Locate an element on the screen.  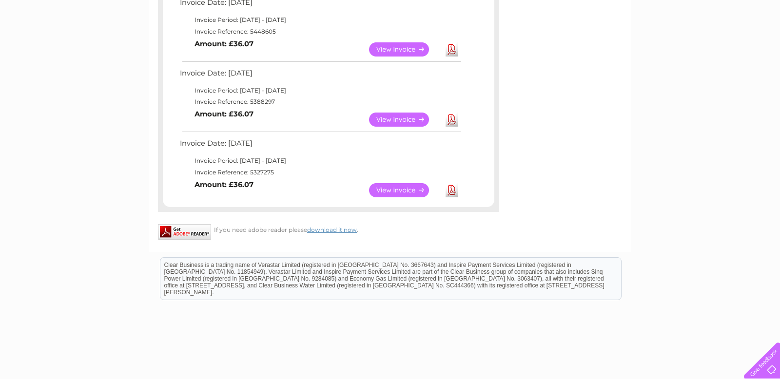
a: Energy is located at coordinates (644, 45).